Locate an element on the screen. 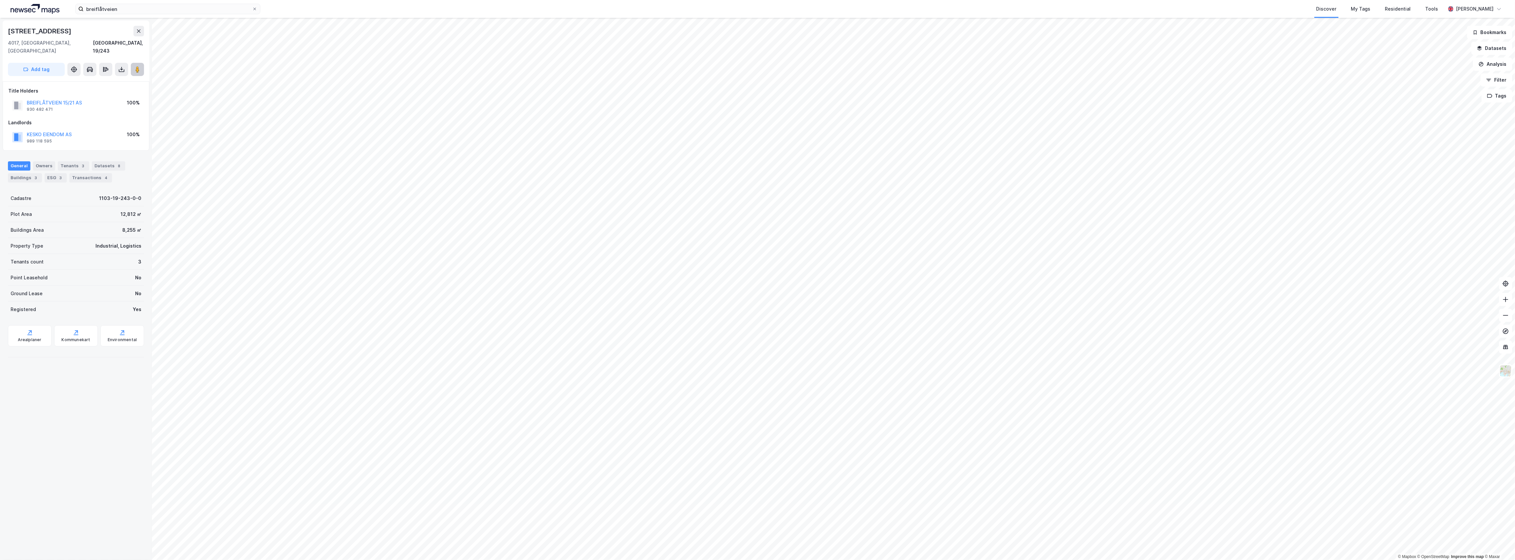 Image resolution: width=1515 pixels, height=560 pixels. img: Z is located at coordinates (1506, 371).